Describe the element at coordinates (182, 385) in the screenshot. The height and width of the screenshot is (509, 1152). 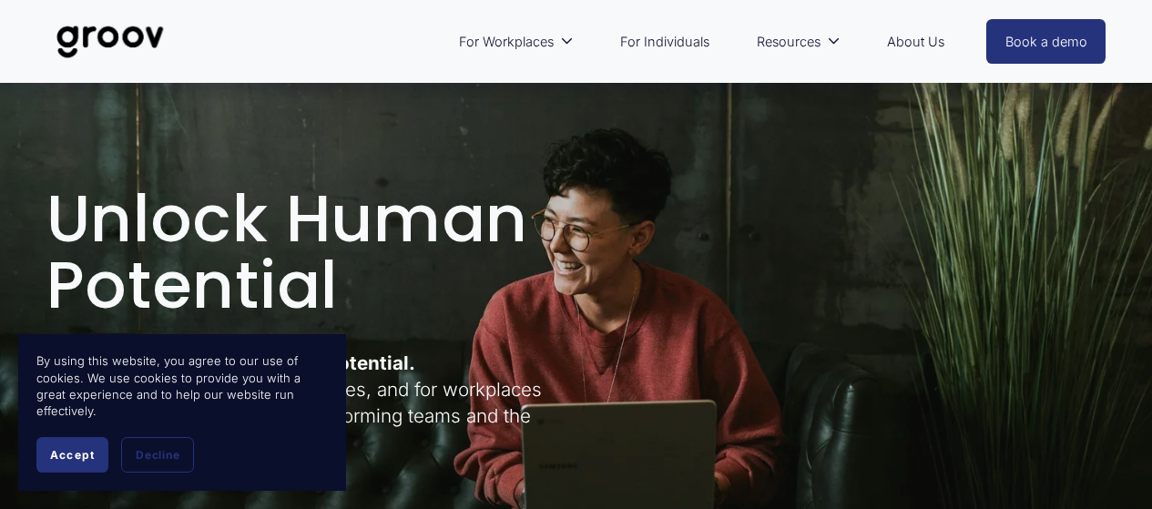
I see `p: By using this website, you agree to our use of cookies. We use cookies to provide you with a grea...` at that location.